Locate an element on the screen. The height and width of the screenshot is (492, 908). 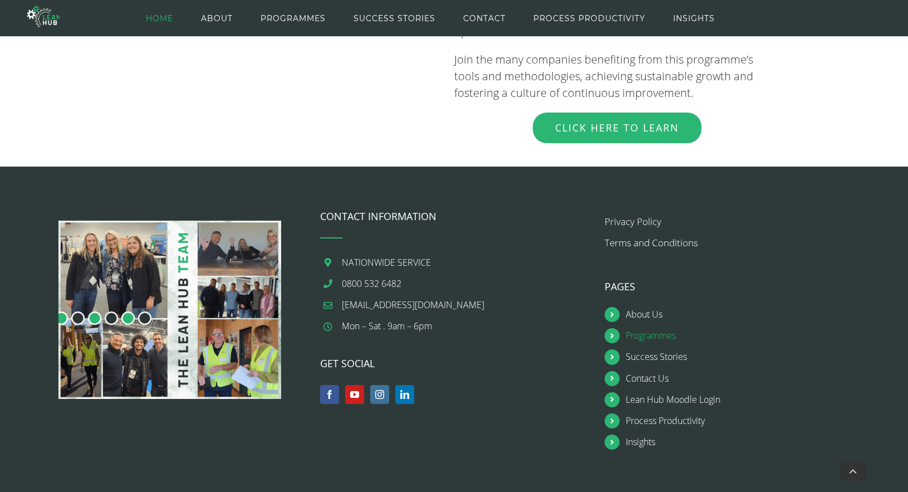
a: Contact Us is located at coordinates (749, 378).